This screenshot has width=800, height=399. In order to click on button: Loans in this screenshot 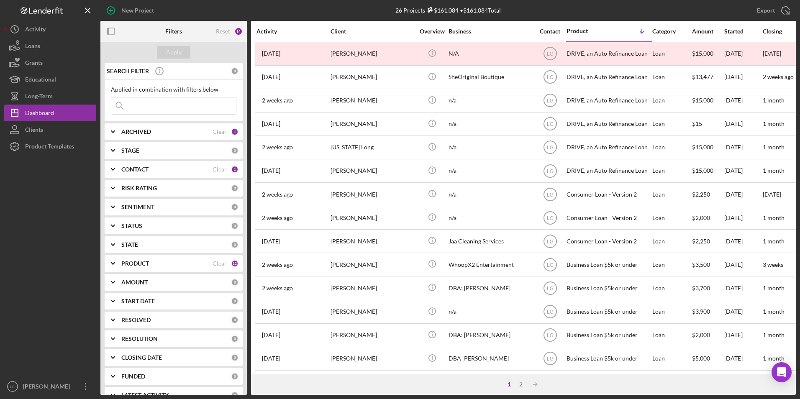, I will do `click(50, 46)`.